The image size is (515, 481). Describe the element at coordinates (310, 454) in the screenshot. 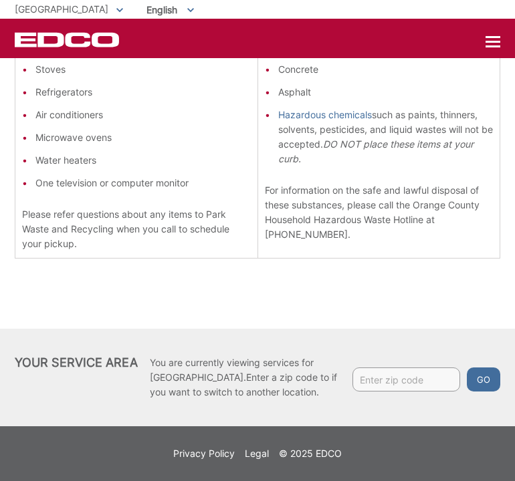

I see `p: © 2025 EDCO` at that location.